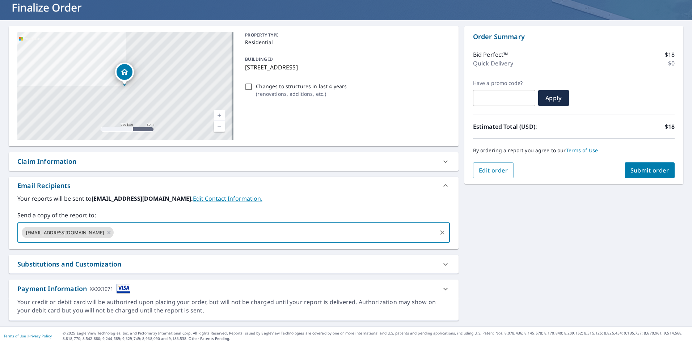 This screenshot has width=692, height=345. What do you see at coordinates (573, 37) in the screenshot?
I see `p: Order Summary` at bounding box center [573, 37].